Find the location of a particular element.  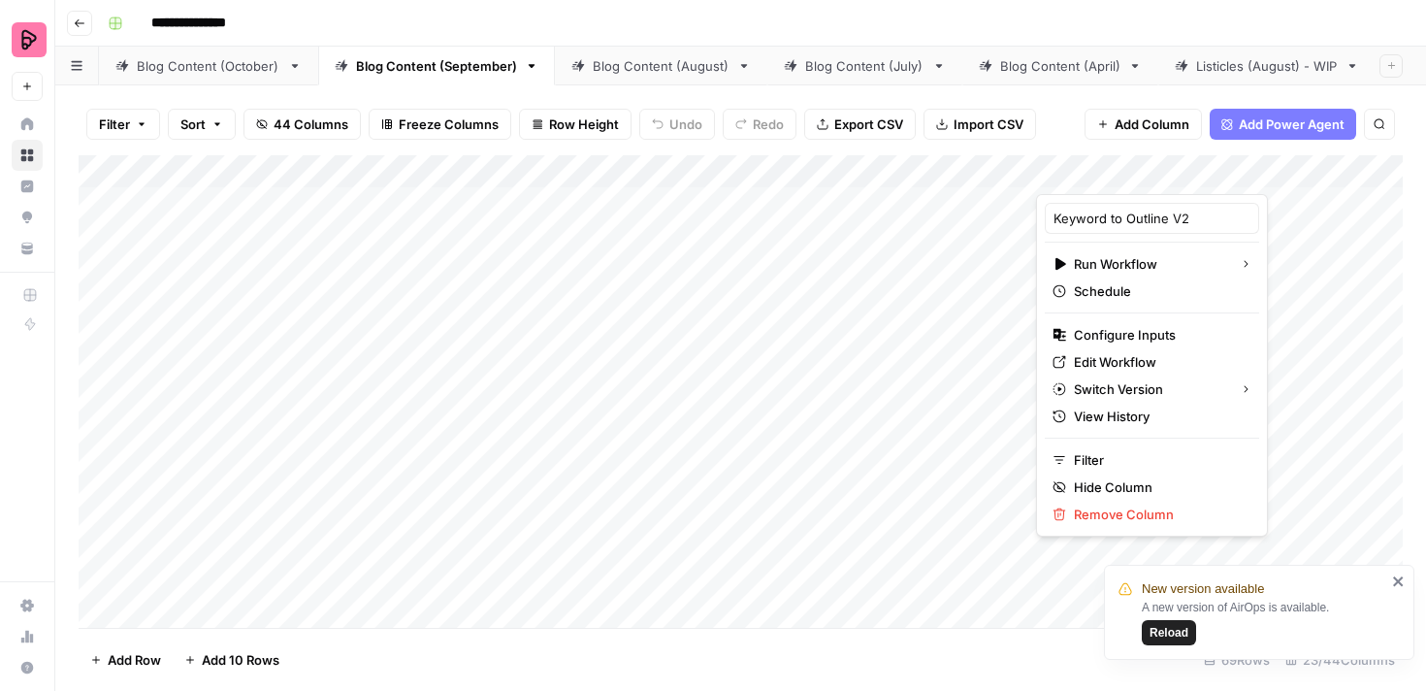

span: Schedule is located at coordinates (1158, 291).